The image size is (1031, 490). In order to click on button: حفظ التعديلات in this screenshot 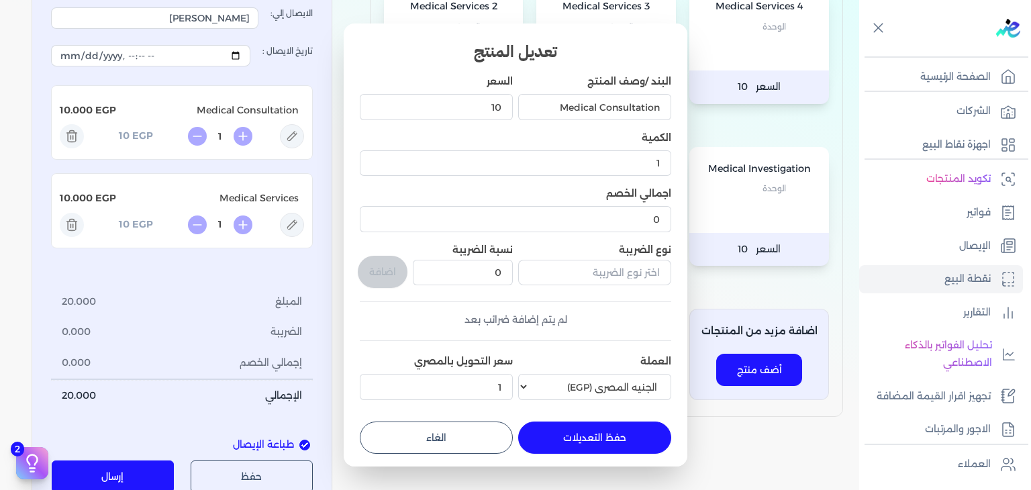, I will do `click(595, 438)`.